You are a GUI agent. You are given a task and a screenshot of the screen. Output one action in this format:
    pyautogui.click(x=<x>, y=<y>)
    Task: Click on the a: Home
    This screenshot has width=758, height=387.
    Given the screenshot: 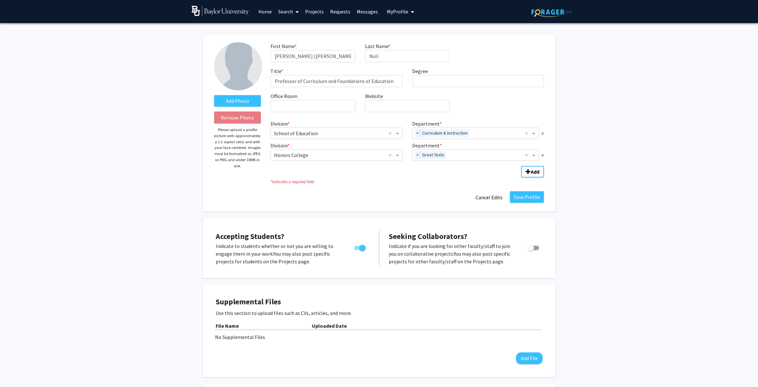 What is the action you would take?
    pyautogui.click(x=265, y=12)
    